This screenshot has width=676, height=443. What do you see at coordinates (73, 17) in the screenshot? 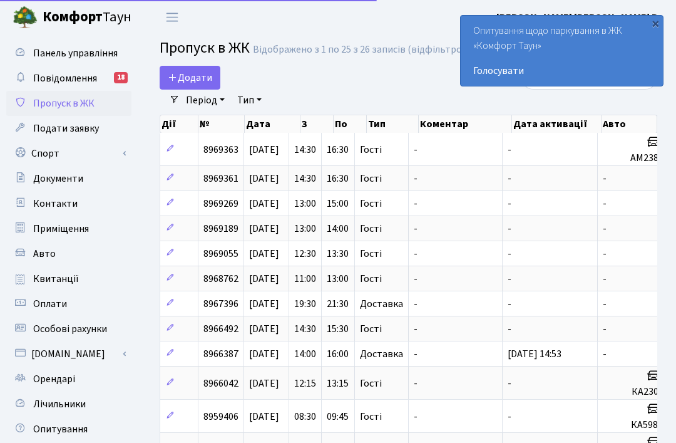
I see `b: Комфорт` at bounding box center [73, 17].